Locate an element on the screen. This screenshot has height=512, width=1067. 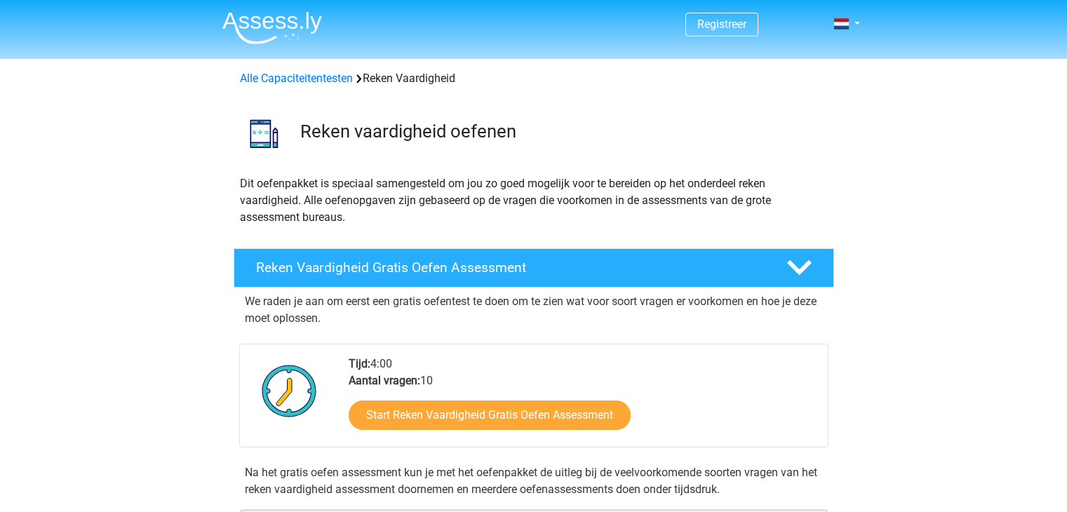
h3: Reken vaardigheid oefenen is located at coordinates (561, 131).